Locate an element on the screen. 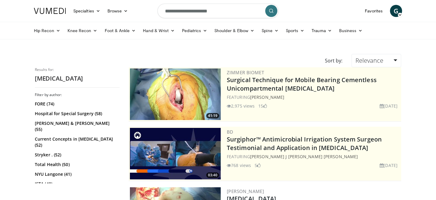  span: 03:40 is located at coordinates (213, 175).